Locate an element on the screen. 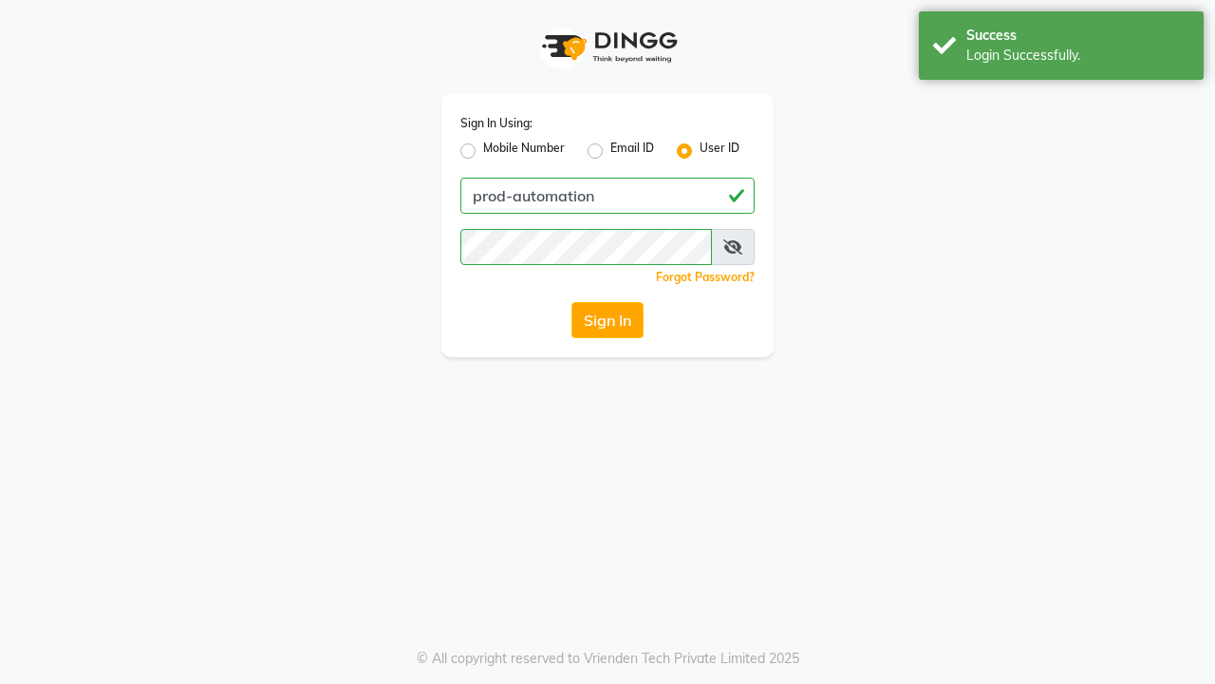  label: Mobile Number is located at coordinates (524, 151).